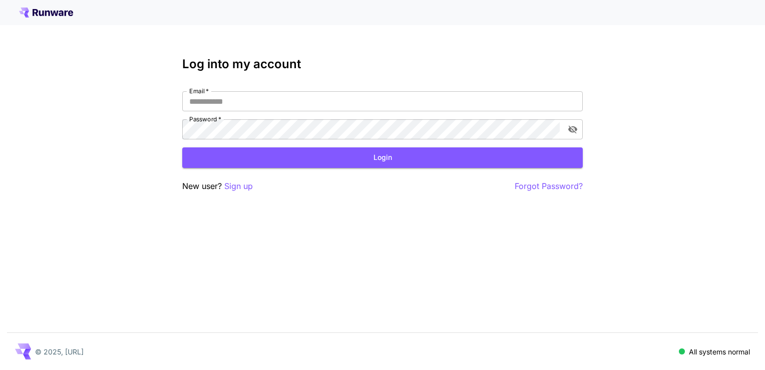 This screenshot has width=765, height=370. What do you see at coordinates (383, 64) in the screenshot?
I see `h3: Log into my account` at bounding box center [383, 64].